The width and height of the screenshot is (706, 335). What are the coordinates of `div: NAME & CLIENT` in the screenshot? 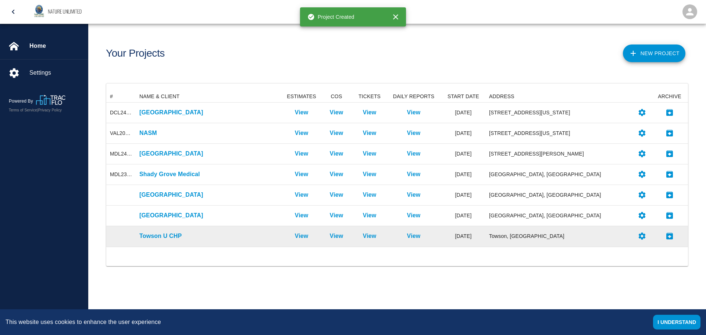 It's located at (159, 96).